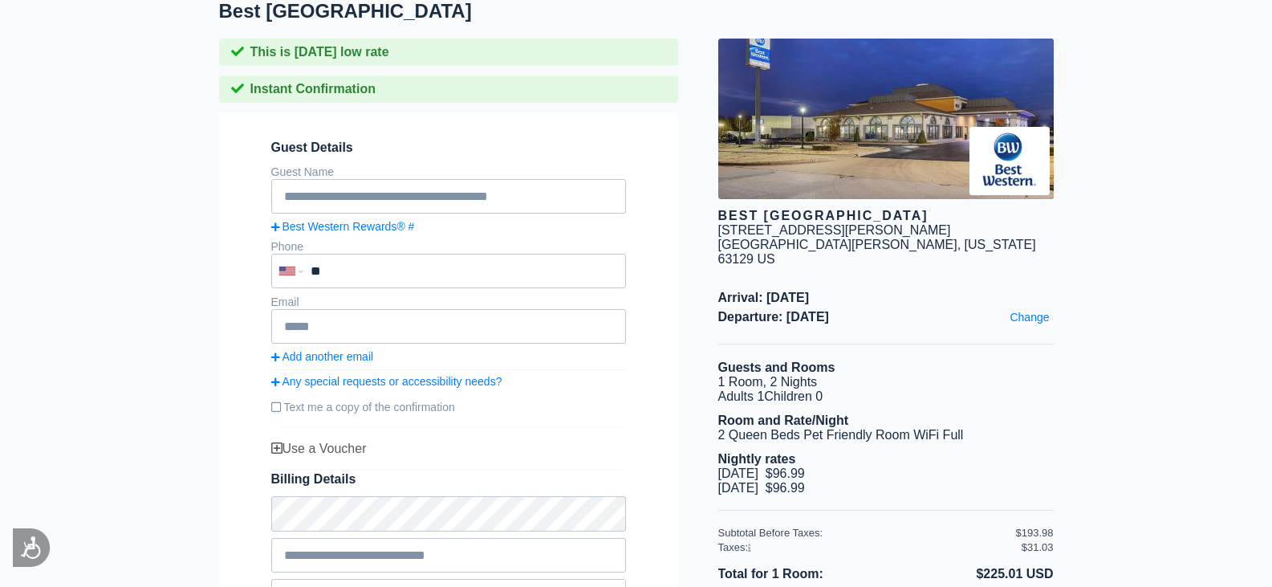 The height and width of the screenshot is (587, 1272). I want to click on img: Brand logo for Best Western St. Louis Inn, so click(1010, 161).